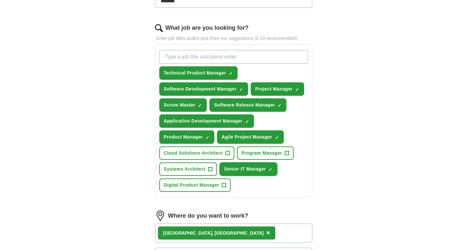  I want to click on input: Type a job title and press enter, so click(233, 57).